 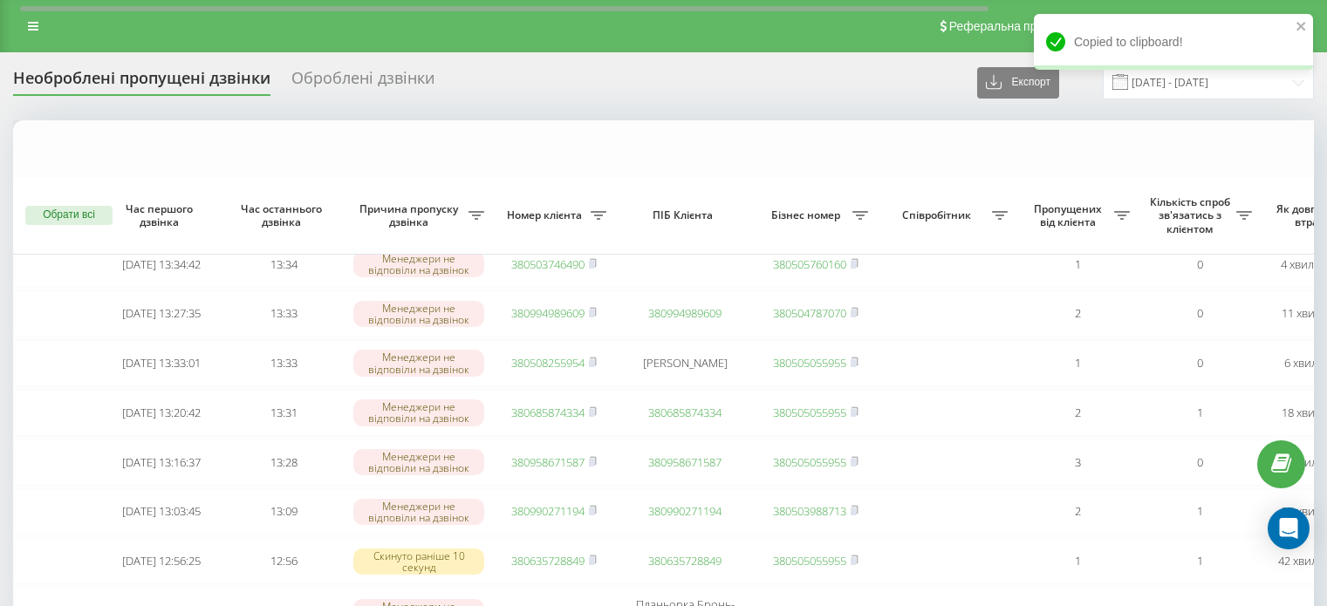 What do you see at coordinates (1302, 27) in the screenshot?
I see `button: close` at bounding box center [1302, 27].